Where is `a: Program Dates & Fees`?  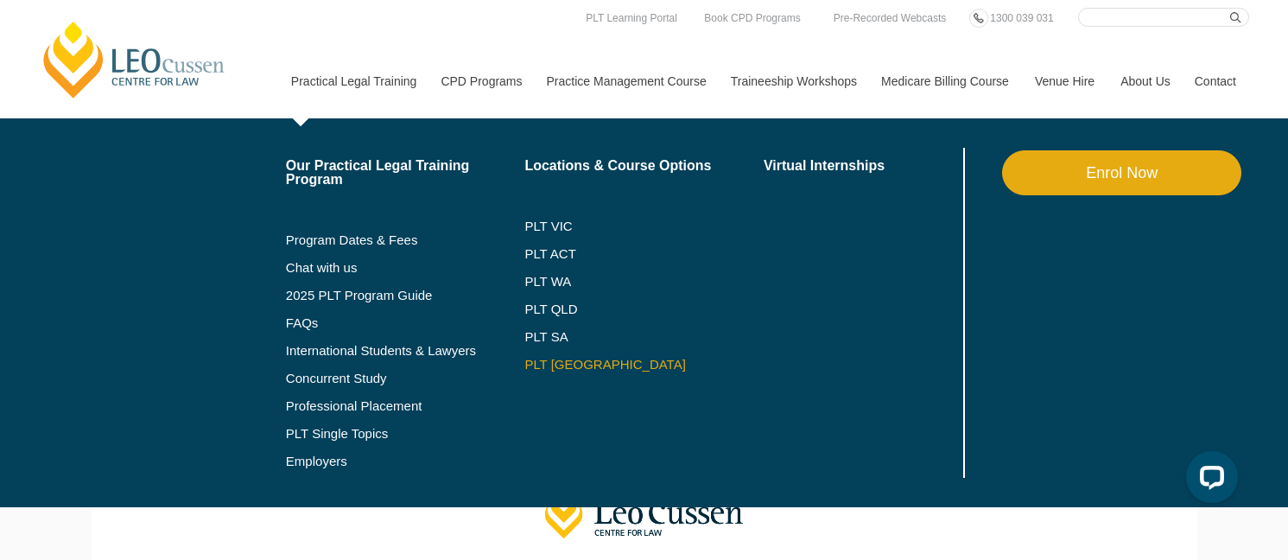
a: Program Dates & Fees is located at coordinates (405, 240).